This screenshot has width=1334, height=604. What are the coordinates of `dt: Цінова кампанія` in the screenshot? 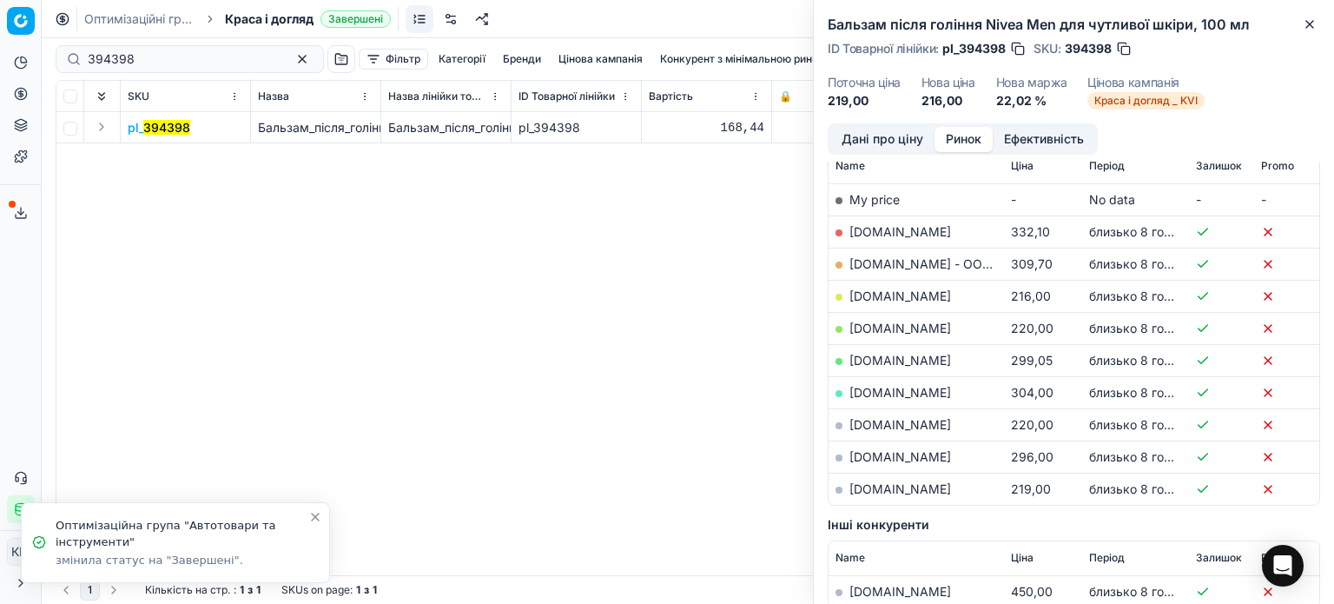 It's located at (1146, 83).